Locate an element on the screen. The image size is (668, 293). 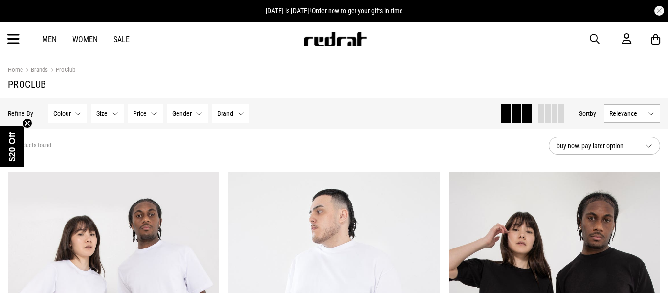
button: Gender is located at coordinates (187, 113).